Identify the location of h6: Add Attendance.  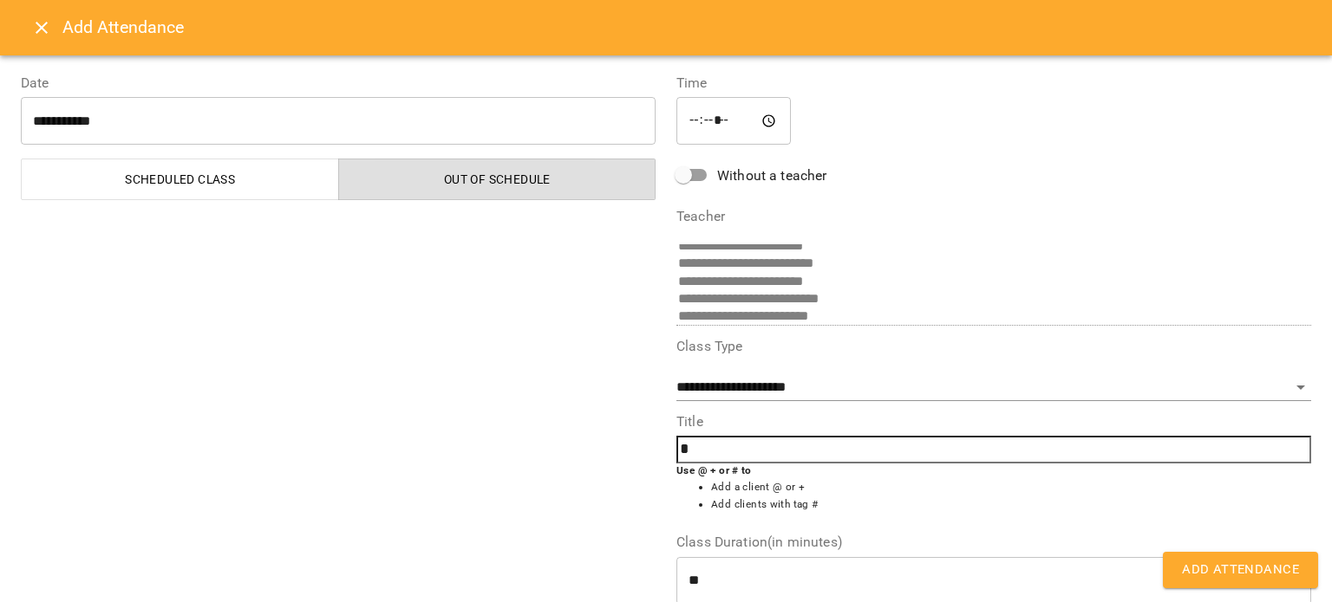
(687, 27).